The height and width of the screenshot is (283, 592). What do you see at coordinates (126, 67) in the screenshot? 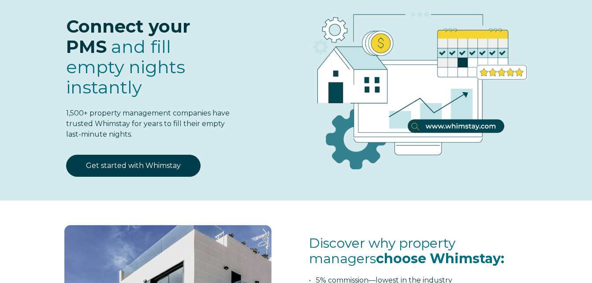
I see `span: fill empty nights instantly` at bounding box center [126, 67].